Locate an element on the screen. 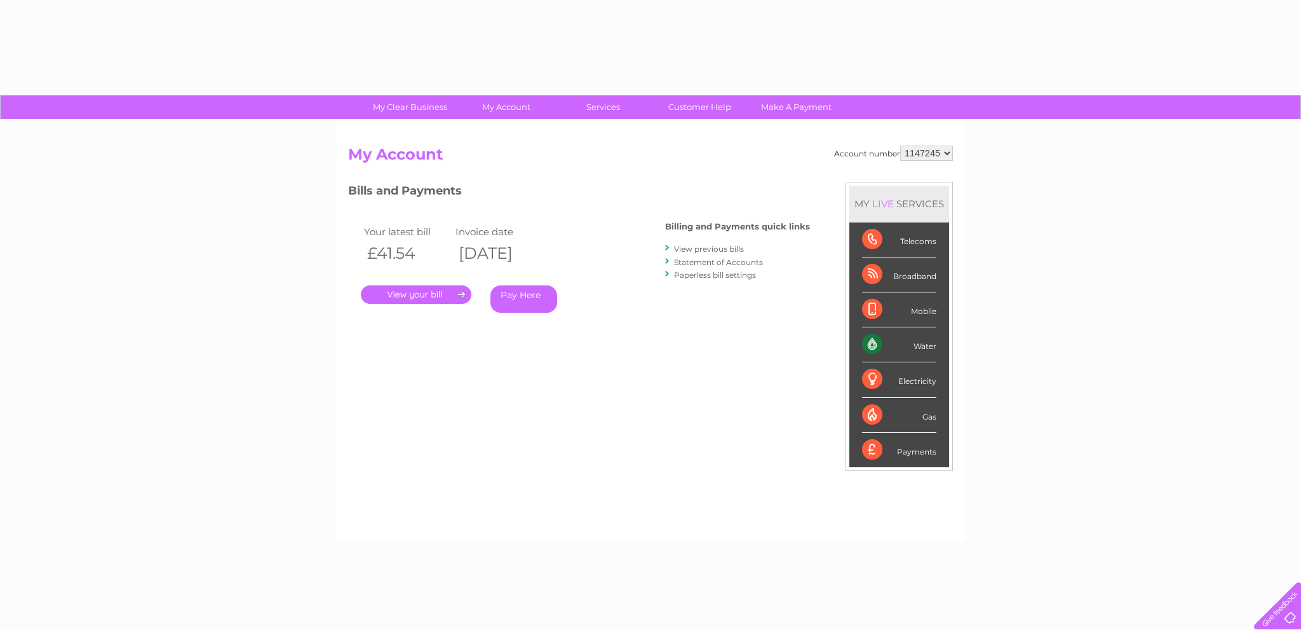 This screenshot has height=630, width=1301. td: Your latest bill is located at coordinates (407, 231).